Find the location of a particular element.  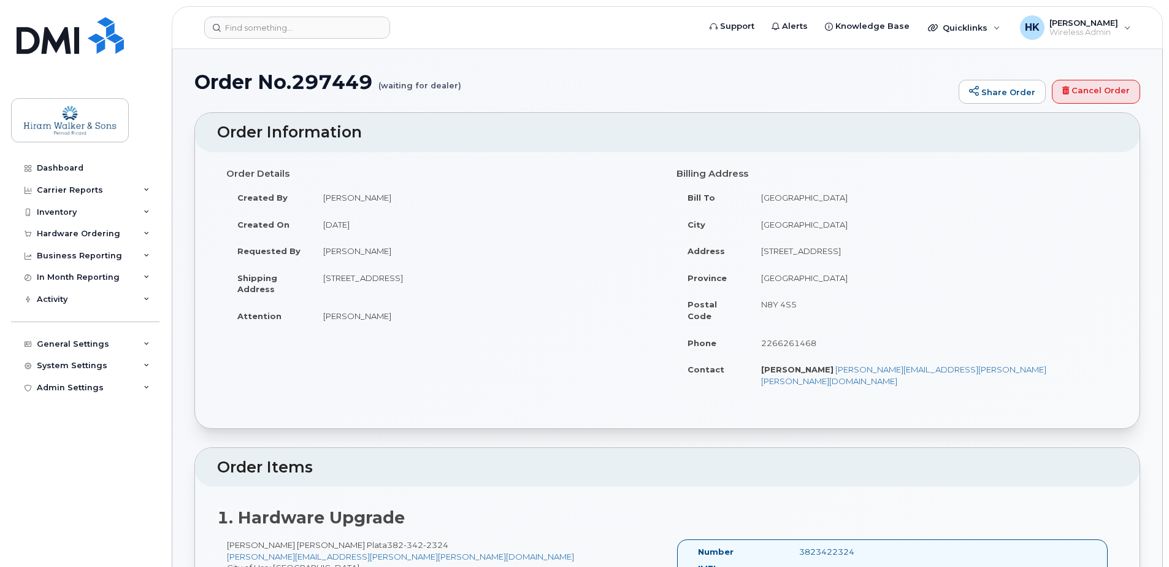

span: 2324 is located at coordinates (435, 545).